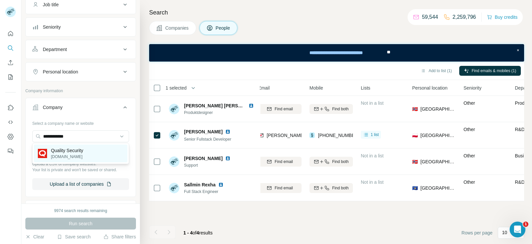  What do you see at coordinates (11, 77) in the screenshot?
I see `button: My lists` at bounding box center [11, 77].